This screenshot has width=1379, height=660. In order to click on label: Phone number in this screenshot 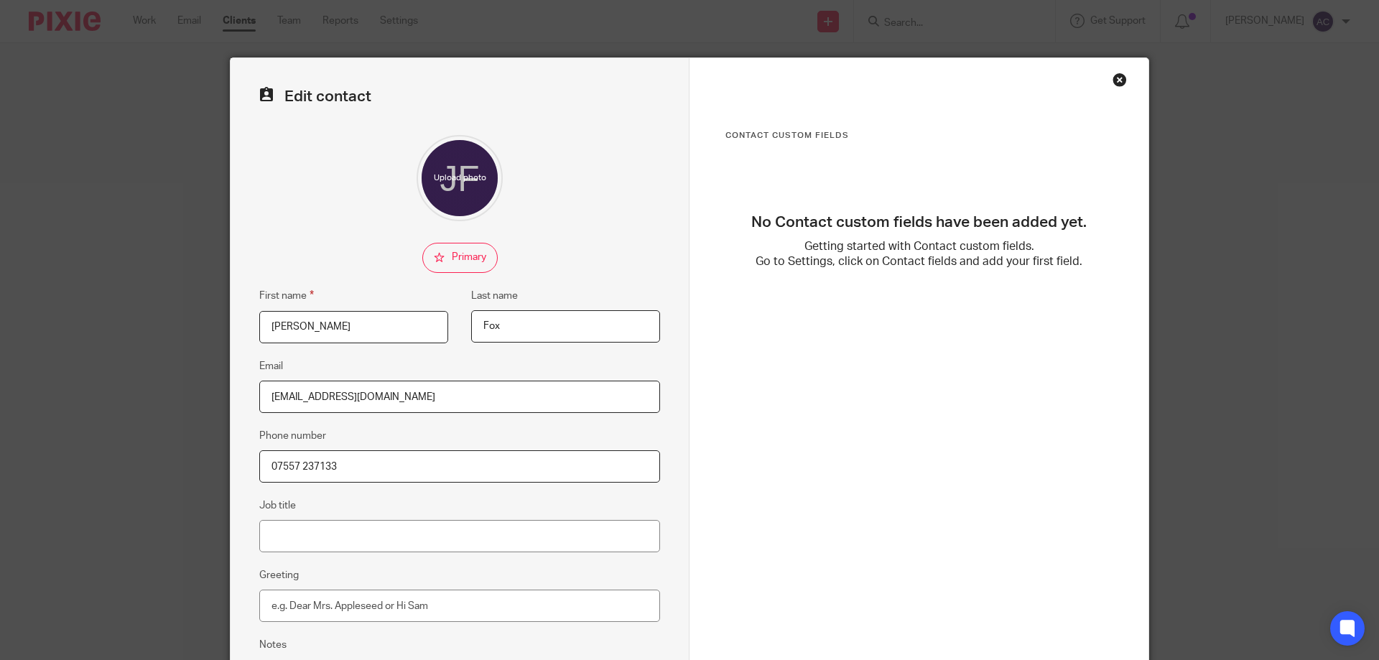, I will do `click(292, 436)`.